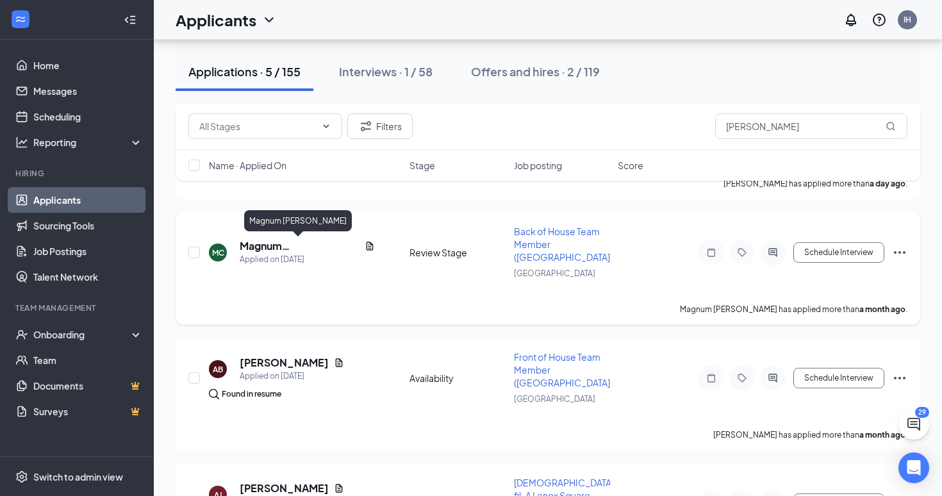  I want to click on a: Applicants, so click(88, 200).